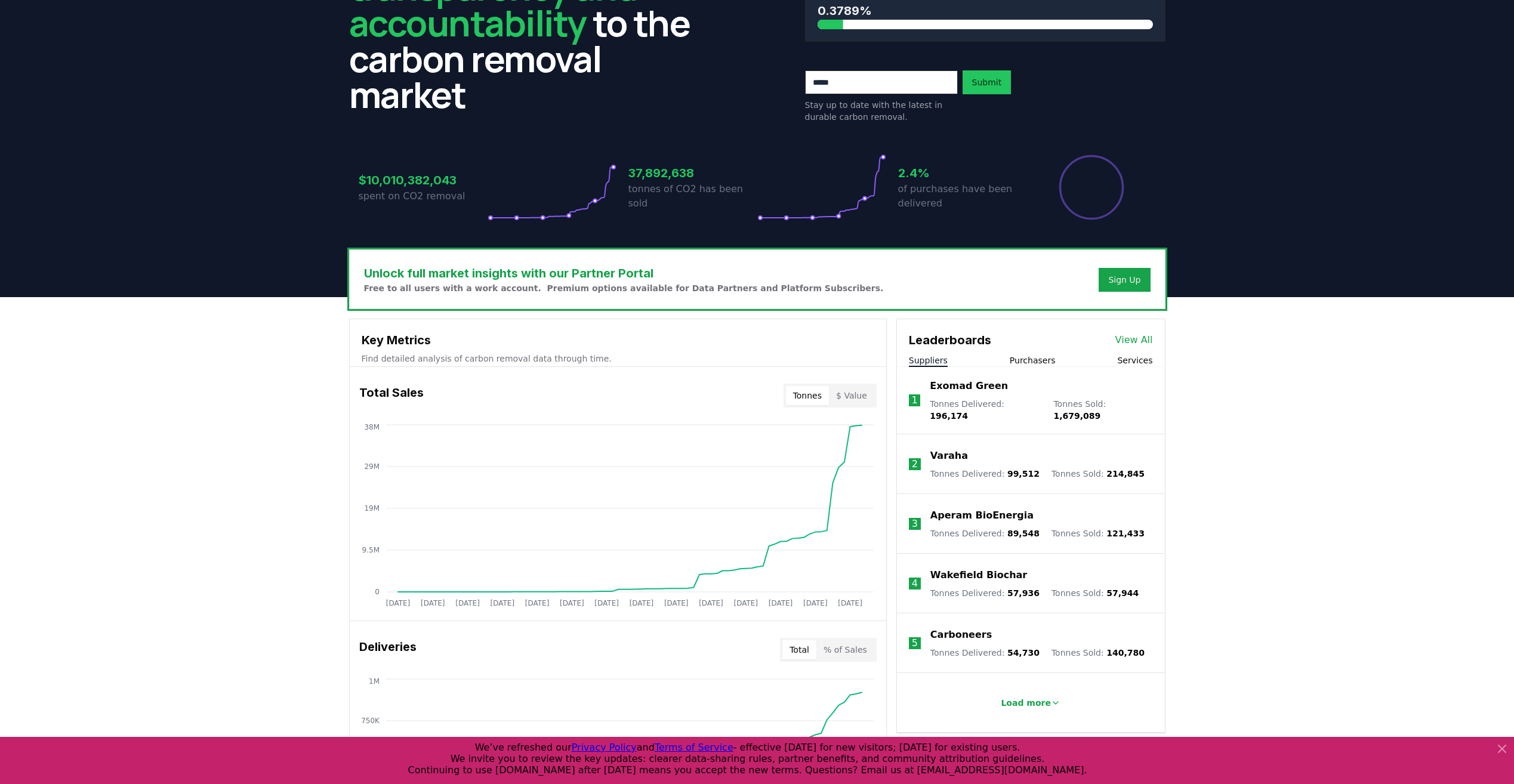  Describe the element at coordinates (915, 643) in the screenshot. I see `p: 5` at that location.